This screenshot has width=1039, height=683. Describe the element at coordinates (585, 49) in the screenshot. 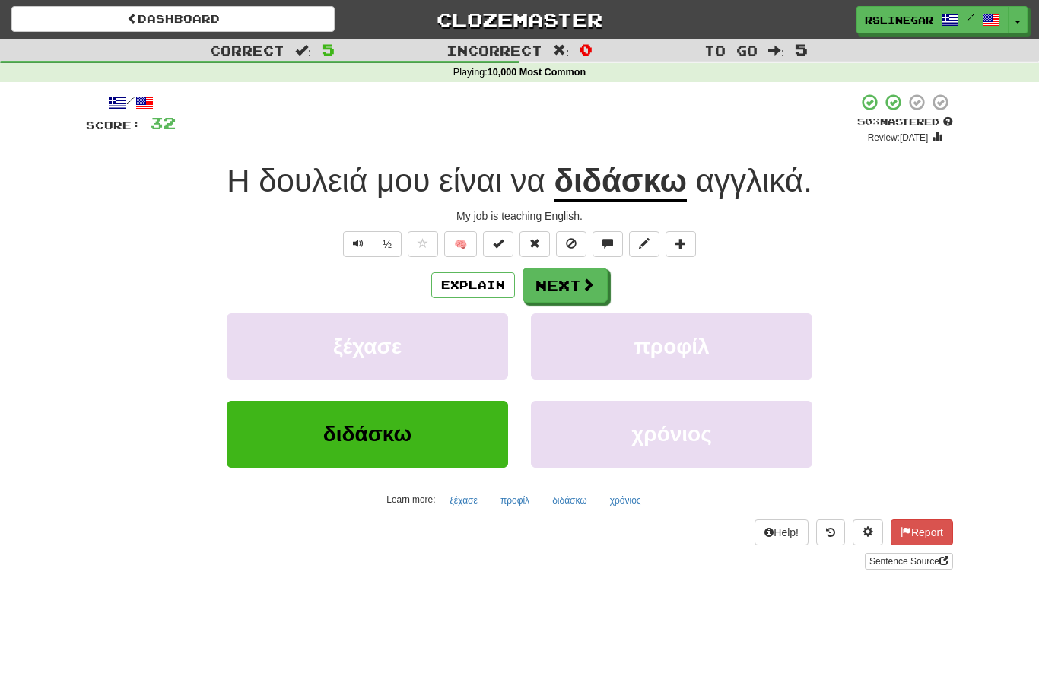

I see `span: 0` at that location.